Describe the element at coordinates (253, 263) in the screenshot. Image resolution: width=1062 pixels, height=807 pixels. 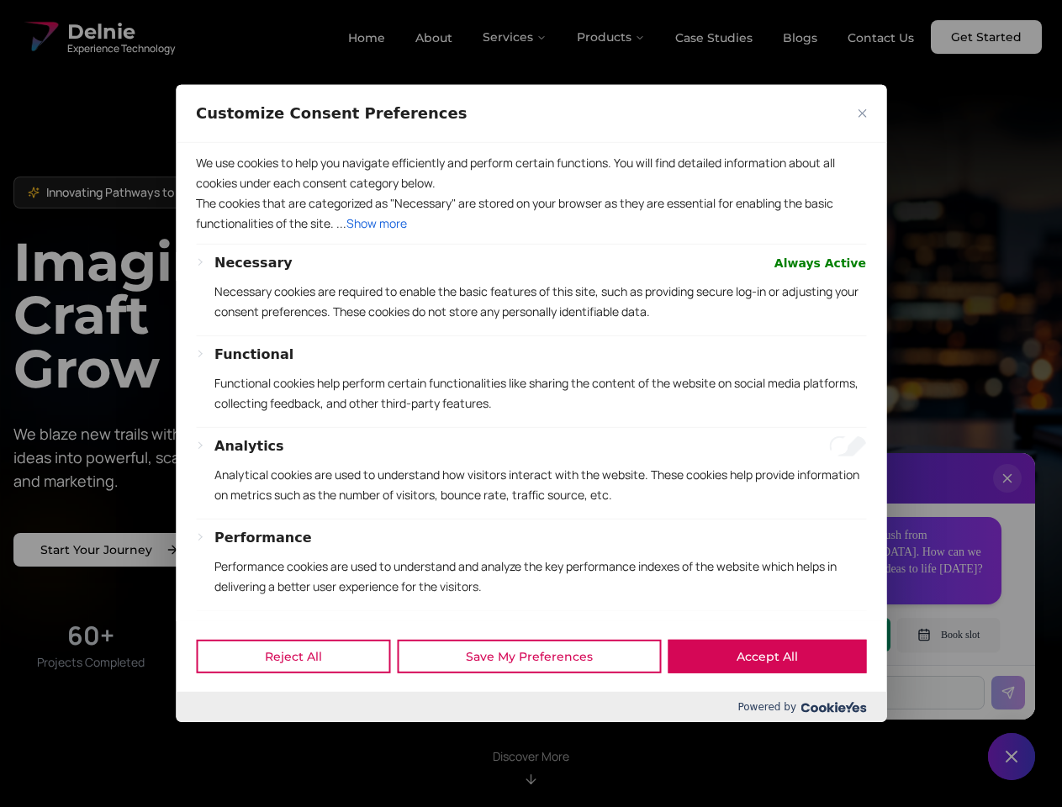
I see `button: Necessary` at that location.